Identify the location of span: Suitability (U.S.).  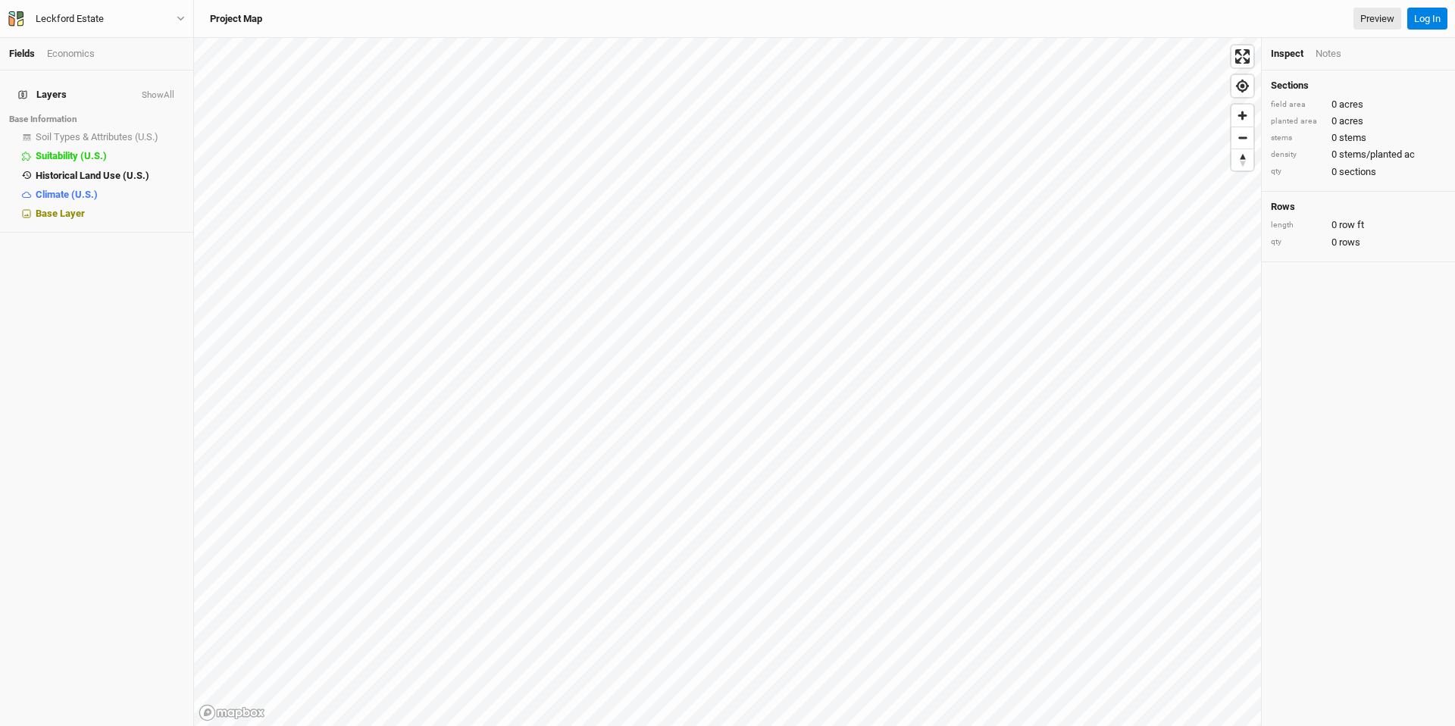
(71, 155).